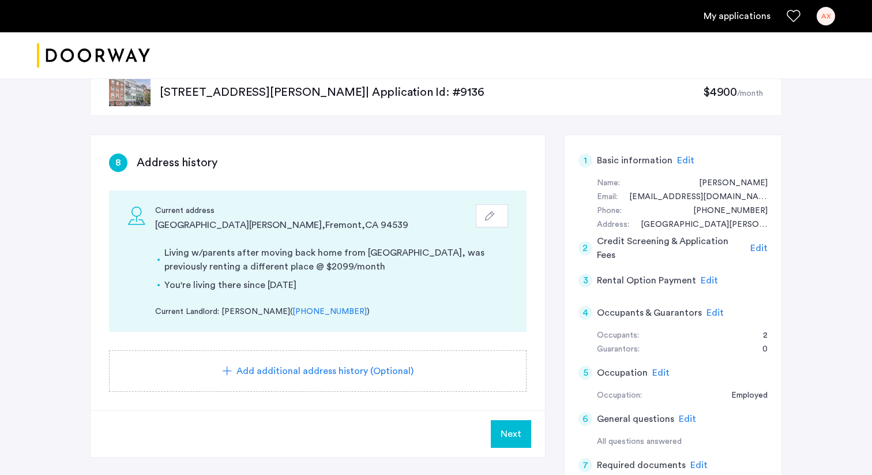 This screenshot has height=475, width=872. What do you see at coordinates (623, 373) in the screenshot?
I see `h5: Occupation` at bounding box center [623, 373].